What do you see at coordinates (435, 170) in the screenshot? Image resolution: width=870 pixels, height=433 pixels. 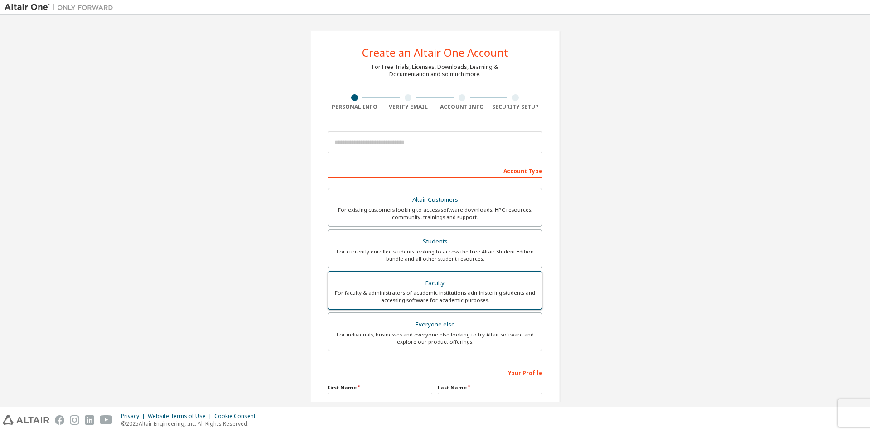 I see `div: Account Type` at bounding box center [435, 170].